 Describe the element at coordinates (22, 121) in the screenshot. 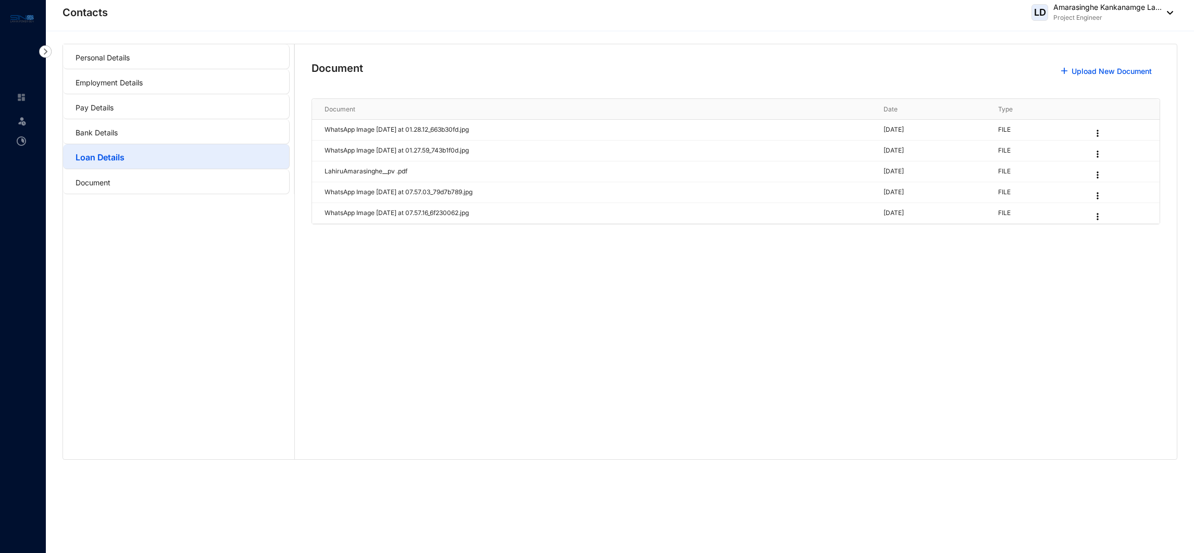

I see `img: leave-unselected.2934df6273408c3f84d9.svg` at that location.